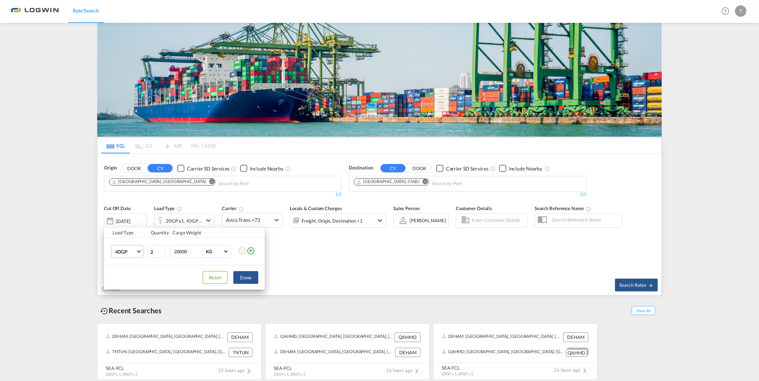 This screenshot has width=759, height=381. I want to click on input: Enter Weight, so click(188, 252).